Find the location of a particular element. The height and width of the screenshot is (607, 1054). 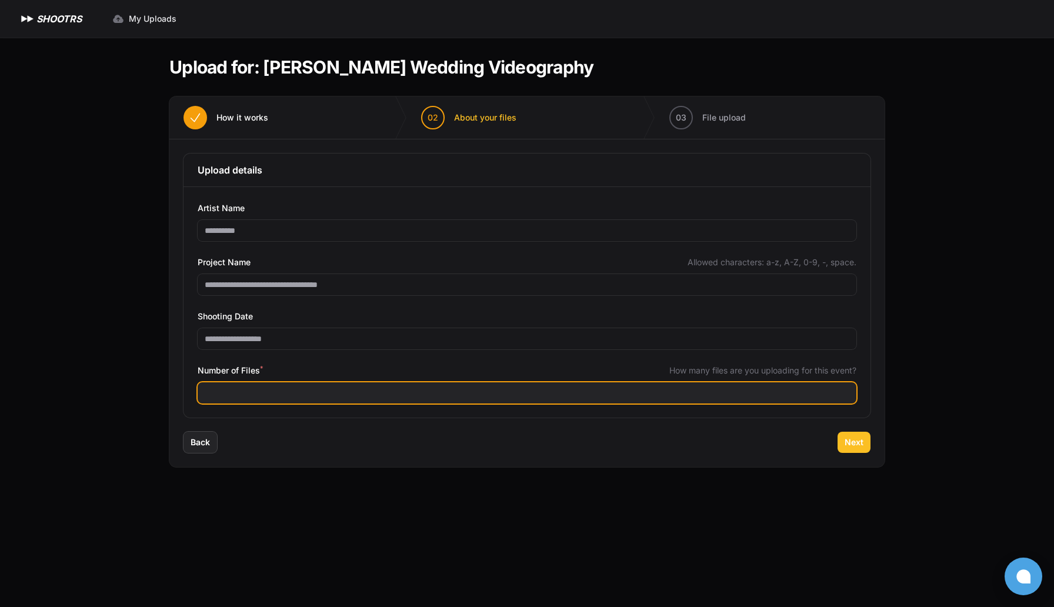

button: 02 About your files is located at coordinates (469, 118).